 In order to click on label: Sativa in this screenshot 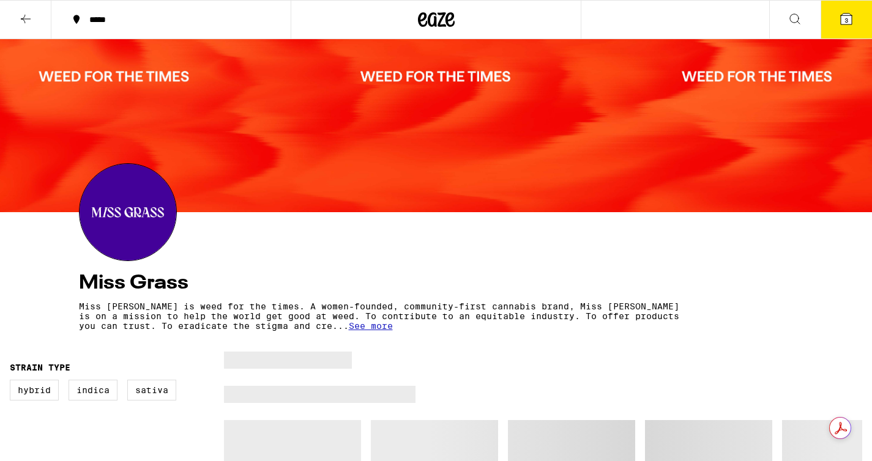, I will do `click(152, 390)`.